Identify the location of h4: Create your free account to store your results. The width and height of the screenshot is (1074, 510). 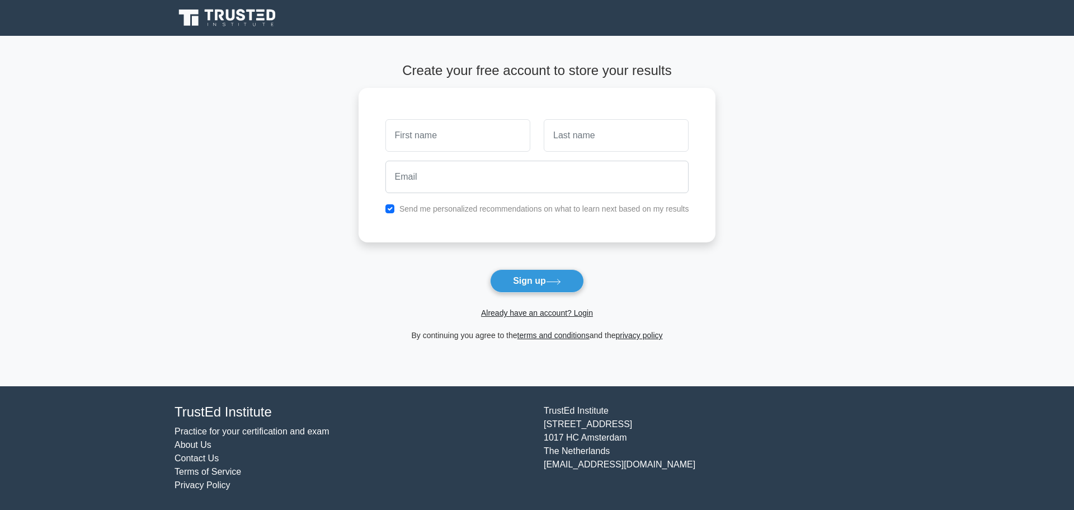
(537, 70).